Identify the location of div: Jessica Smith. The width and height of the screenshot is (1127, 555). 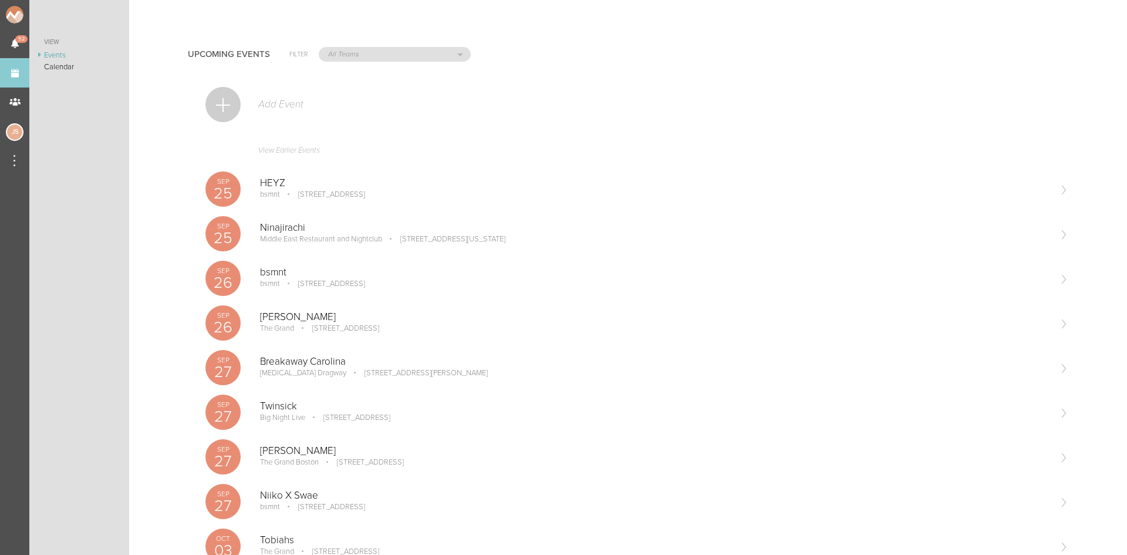
(15, 132).